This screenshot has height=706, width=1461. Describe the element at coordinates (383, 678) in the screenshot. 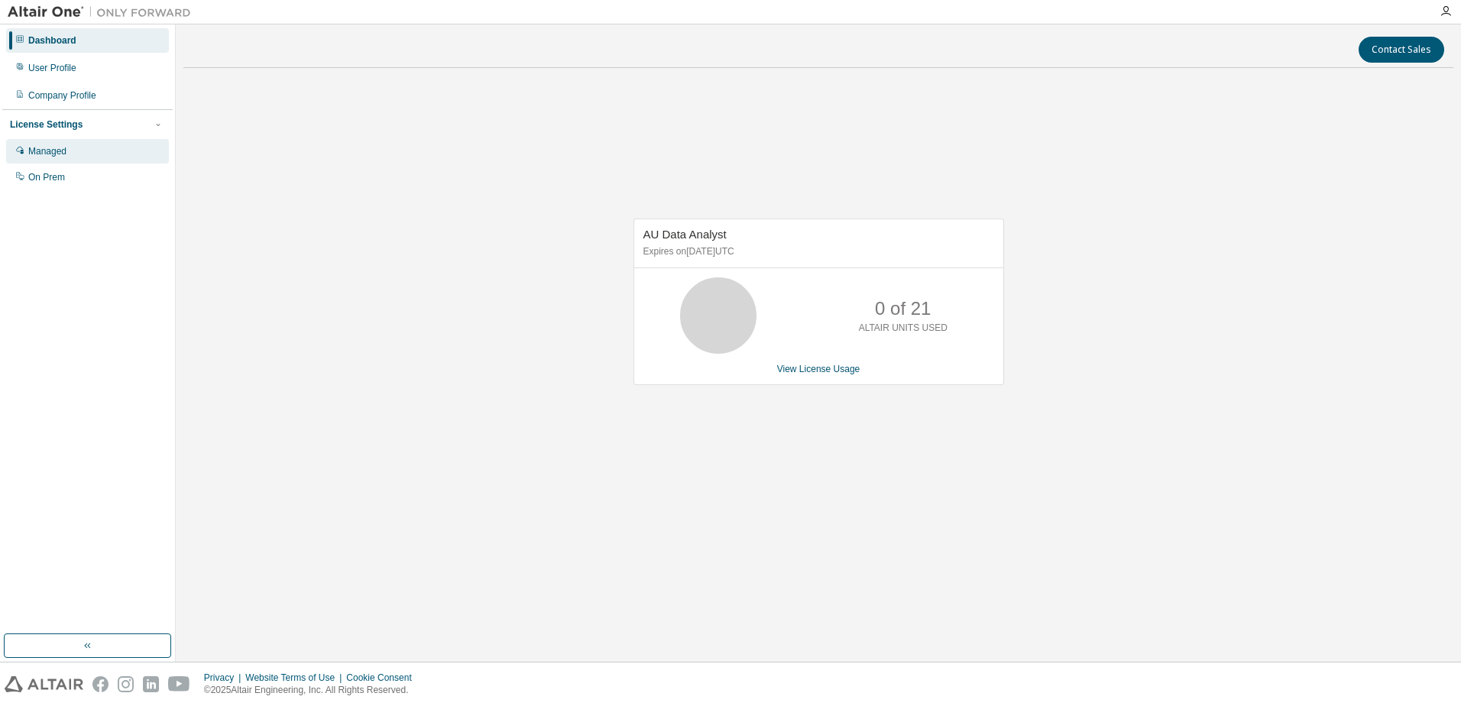

I see `div: Cookie Consent` at that location.